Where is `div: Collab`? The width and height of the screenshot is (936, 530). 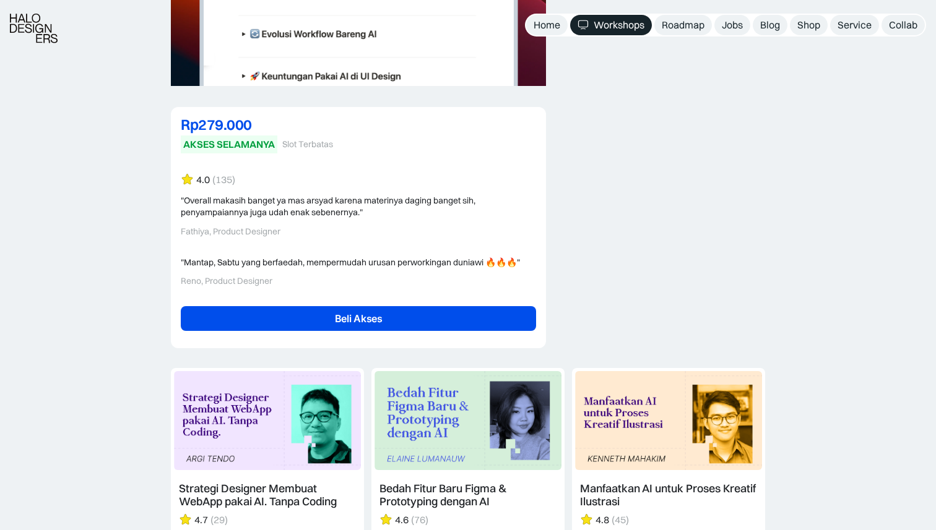
div: Collab is located at coordinates (903, 25).